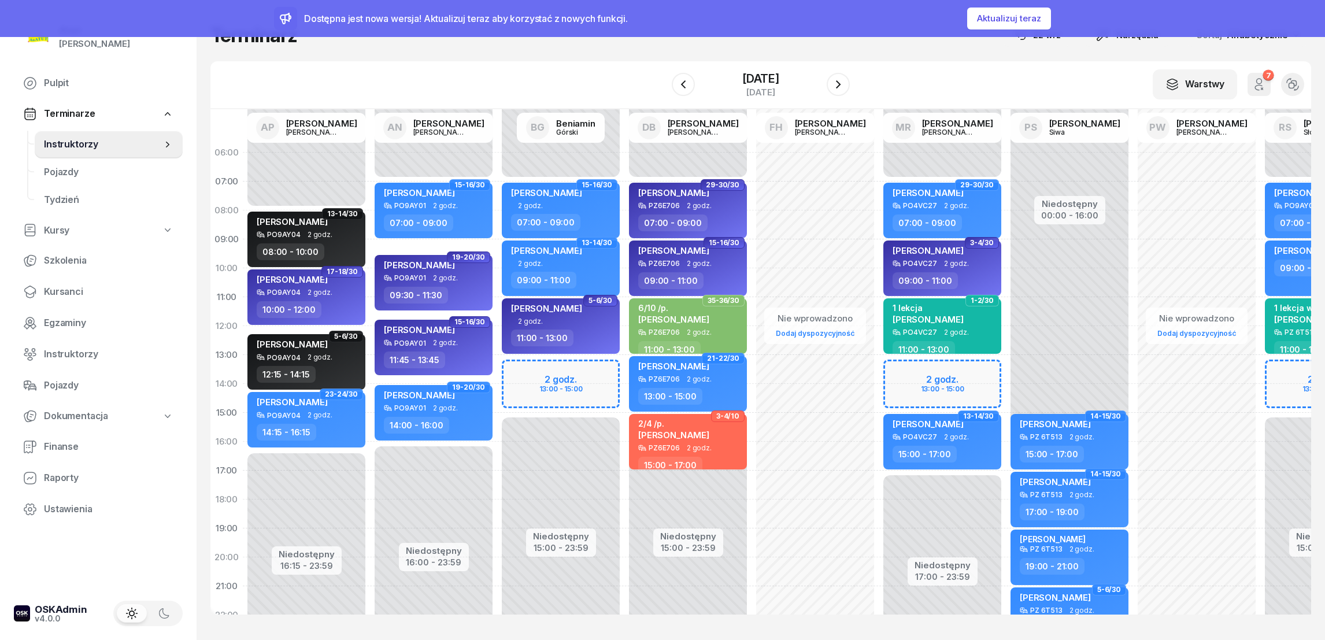 The image size is (1325, 640). Describe the element at coordinates (227, 210) in the screenshot. I see `div: 08:00` at that location.